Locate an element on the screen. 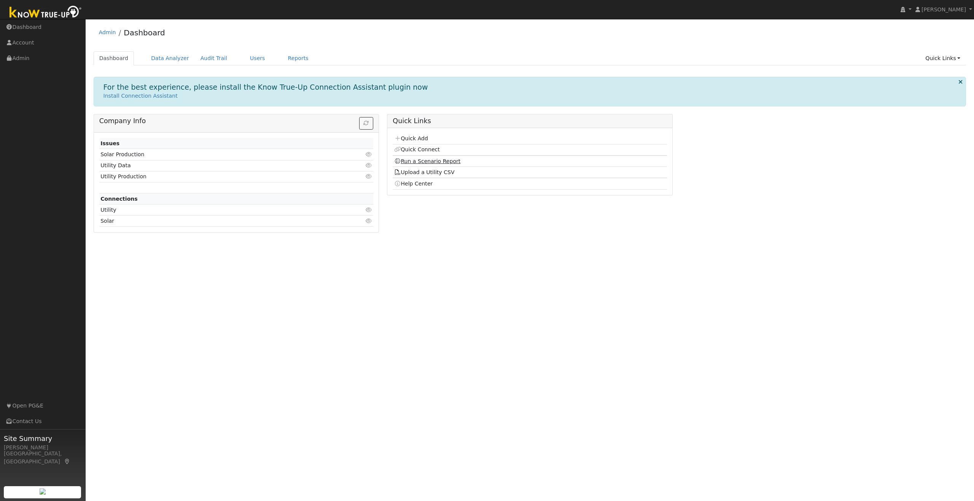 This screenshot has width=974, height=501. a: Help Center is located at coordinates (413, 184).